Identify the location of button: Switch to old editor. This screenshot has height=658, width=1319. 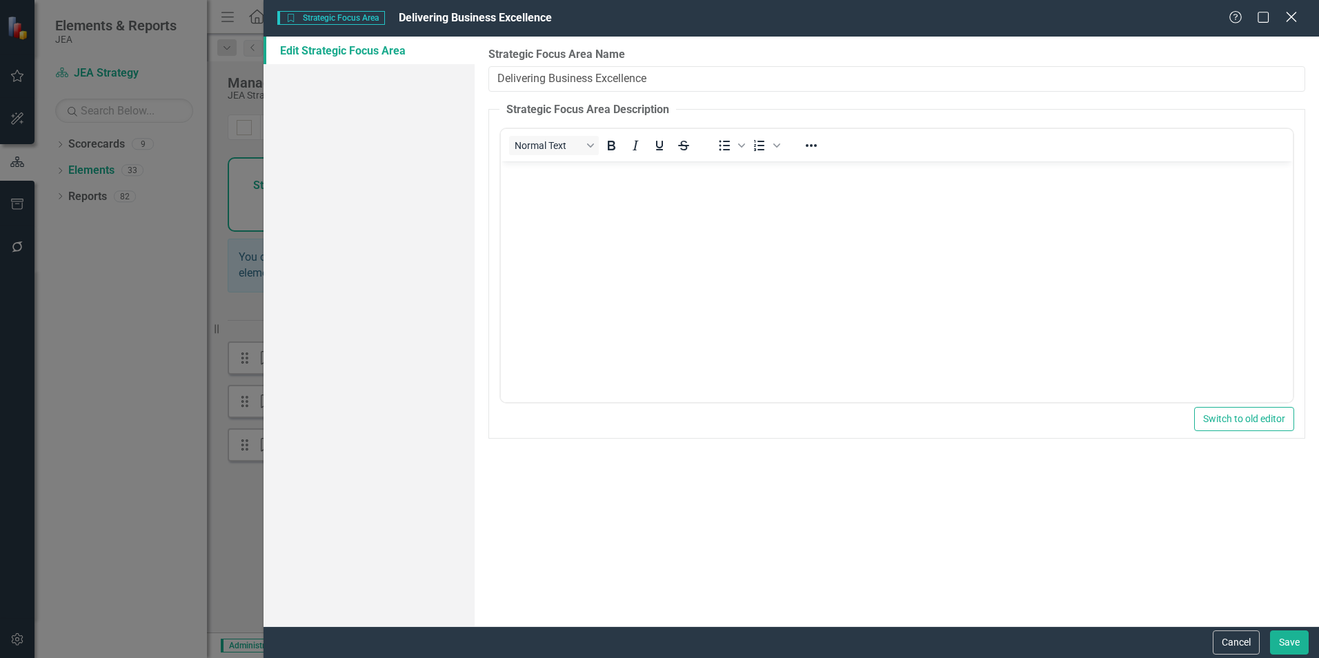
(1244, 419).